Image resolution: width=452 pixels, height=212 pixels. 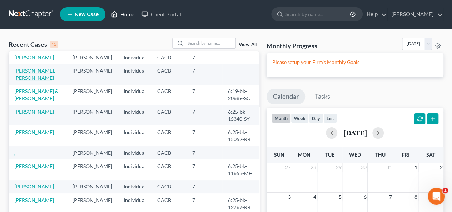 I want to click on span: 3, so click(x=289, y=197).